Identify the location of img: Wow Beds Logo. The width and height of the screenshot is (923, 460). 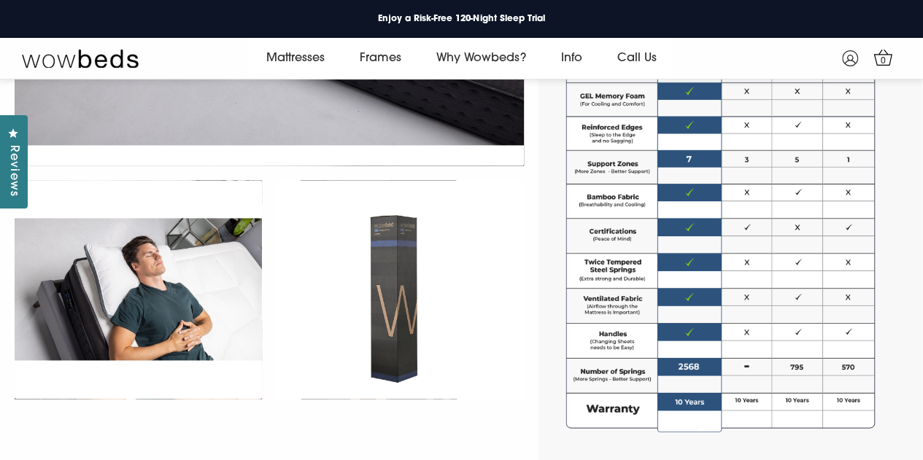
(80, 58).